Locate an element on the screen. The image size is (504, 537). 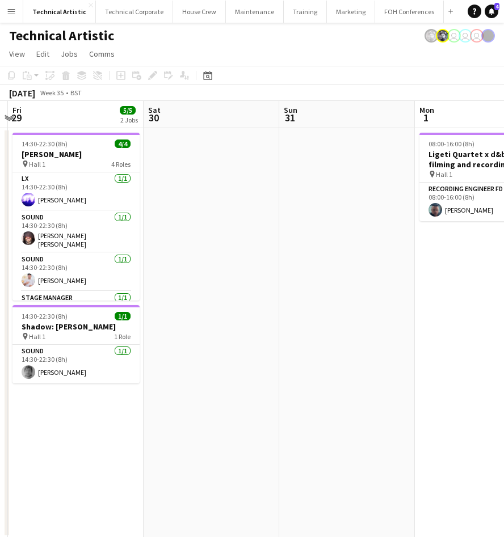
span: 30 is located at coordinates (153, 117).